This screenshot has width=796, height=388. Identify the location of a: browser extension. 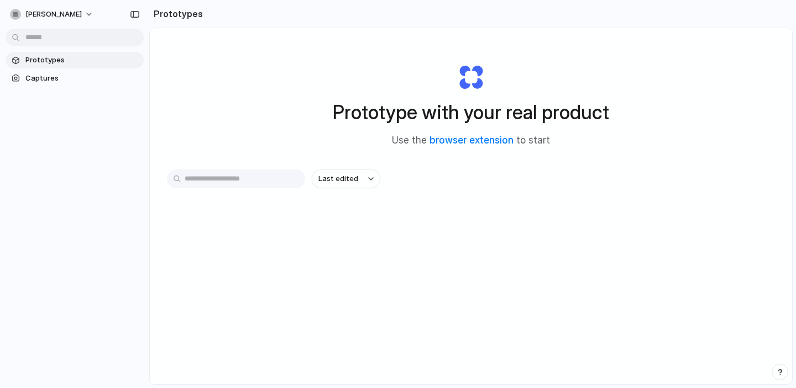
(471, 140).